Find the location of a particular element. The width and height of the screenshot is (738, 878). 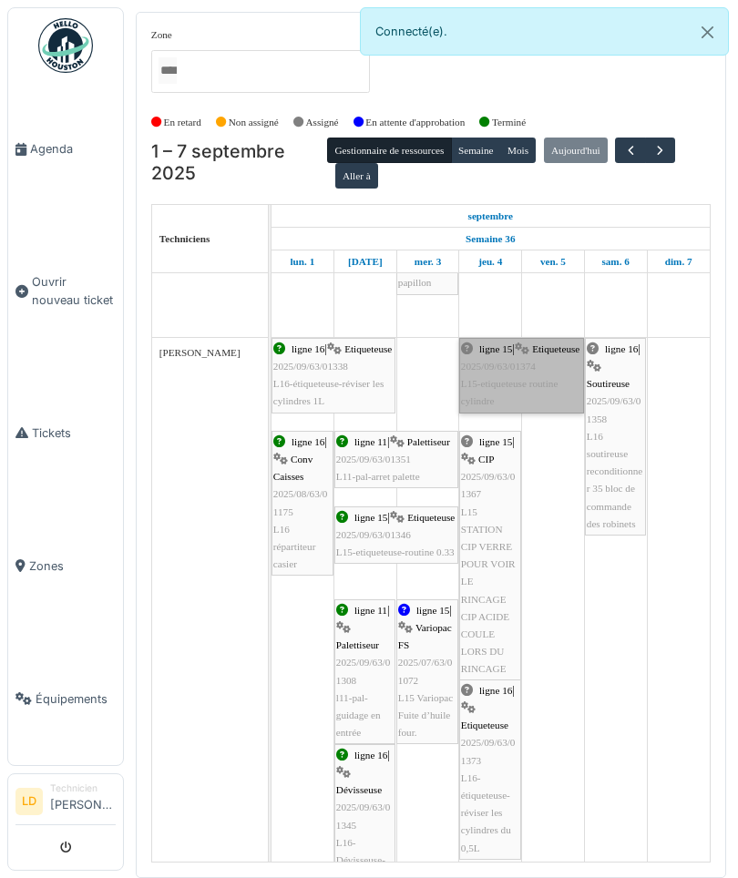

span: 2025/09/63/01346 is located at coordinates (373, 535).